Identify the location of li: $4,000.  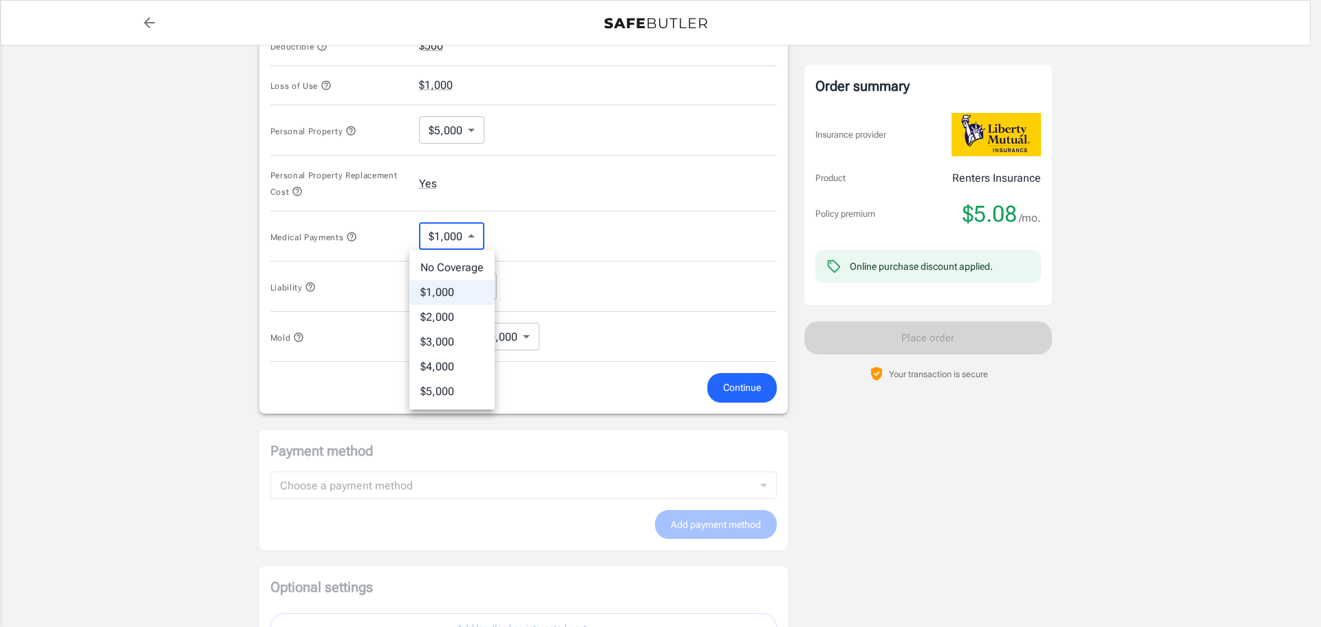
(452, 367).